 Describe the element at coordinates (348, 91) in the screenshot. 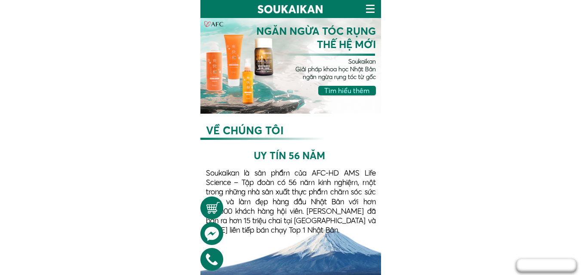

I see `h3: Tìm hiểu thêm` at that location.